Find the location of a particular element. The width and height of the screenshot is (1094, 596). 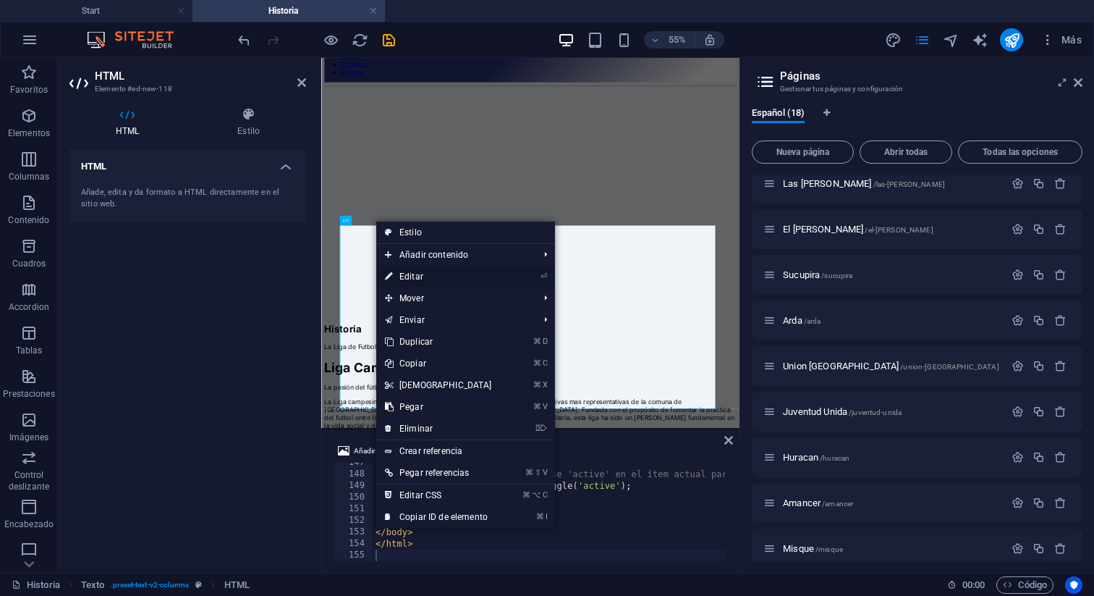

a: ⌘⇧VPegar referencias is located at coordinates (439, 473).